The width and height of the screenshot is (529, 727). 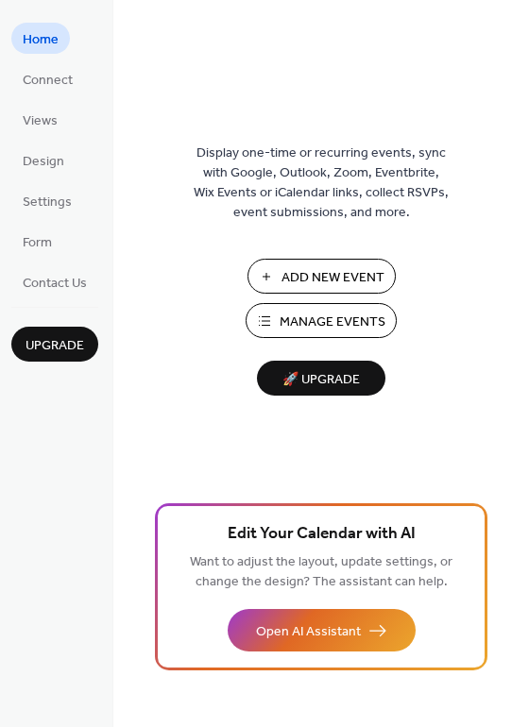 I want to click on span: Form, so click(x=37, y=243).